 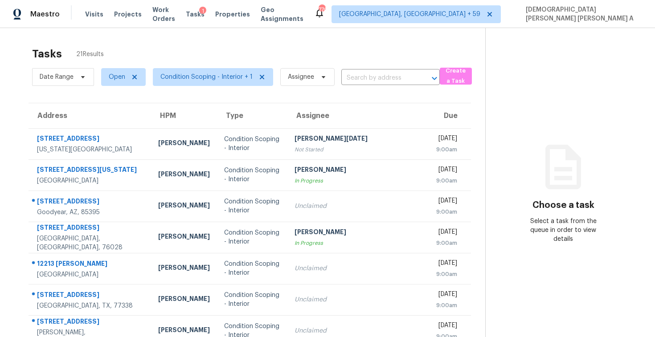 What do you see at coordinates (94, 14) in the screenshot?
I see `span: Visits` at bounding box center [94, 14].